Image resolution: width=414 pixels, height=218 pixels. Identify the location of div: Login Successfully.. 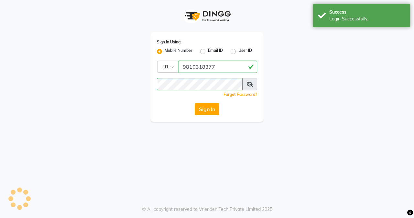
(367, 19).